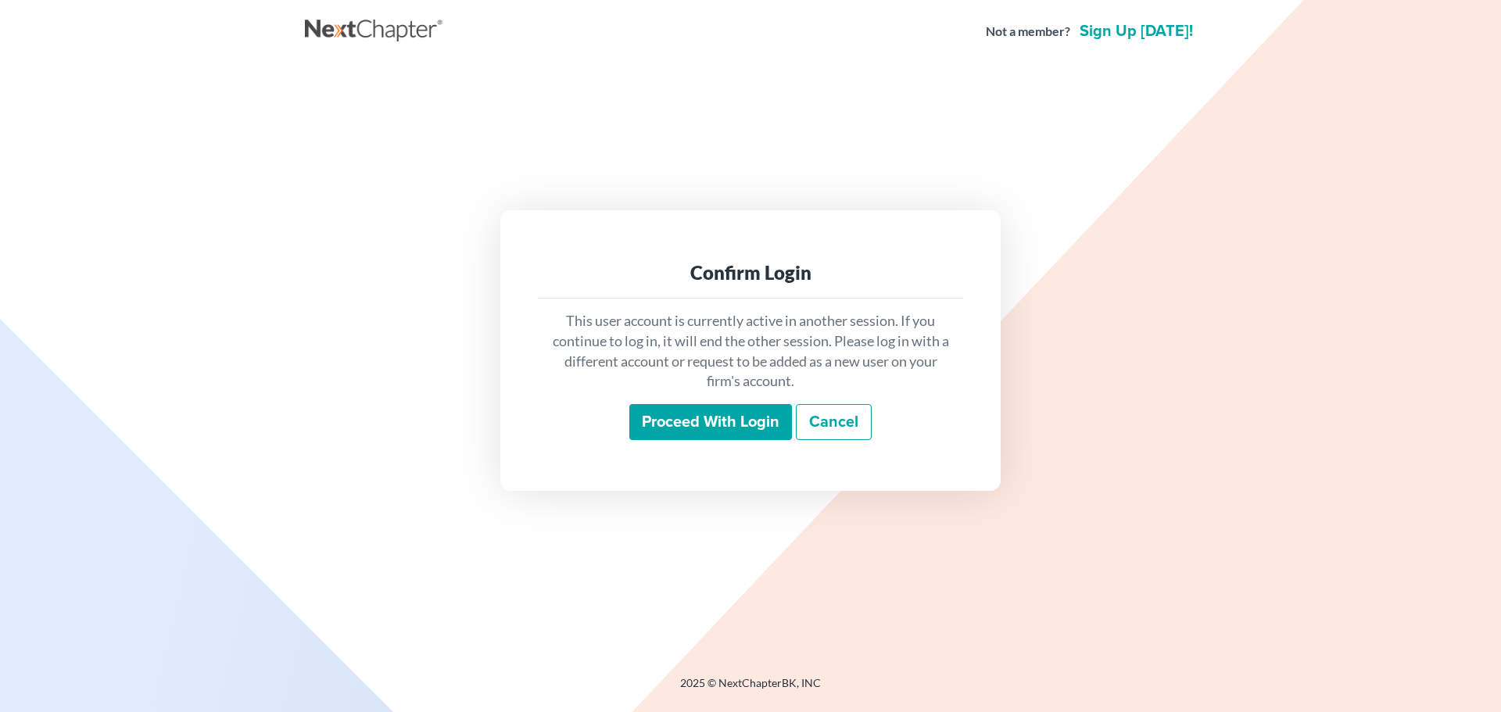  What do you see at coordinates (750, 351) in the screenshot?
I see `p: This user account is currently active in another session. If you continue to log in, it will end ...` at bounding box center [750, 351].